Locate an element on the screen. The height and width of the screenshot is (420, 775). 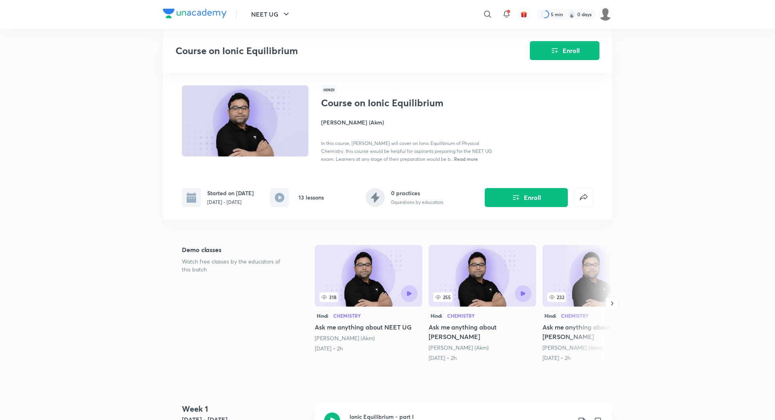
button: NEET UG is located at coordinates (271, 14).